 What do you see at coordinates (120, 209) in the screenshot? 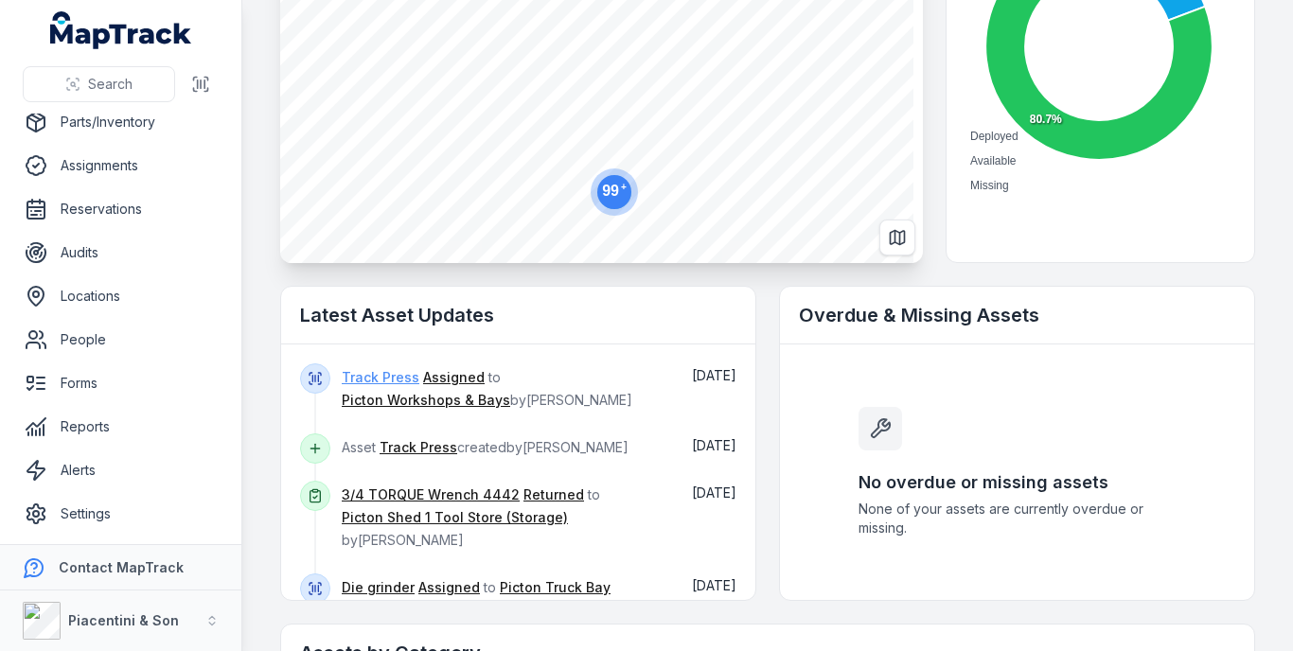
I see `a: Reservations` at bounding box center [120, 209].